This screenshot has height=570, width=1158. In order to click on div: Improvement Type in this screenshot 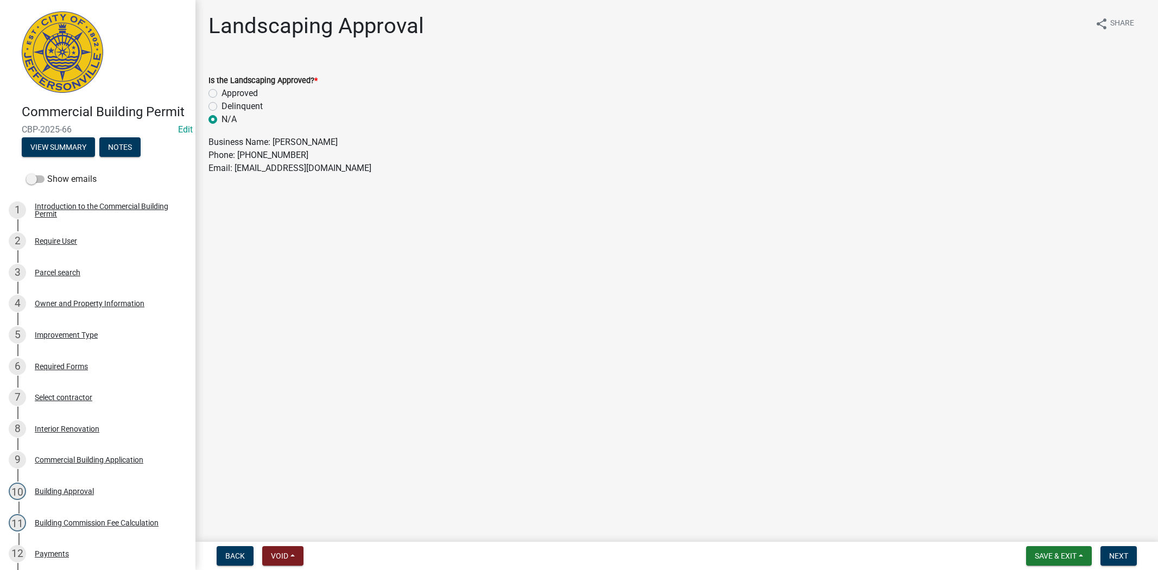, I will do `click(66, 335)`.